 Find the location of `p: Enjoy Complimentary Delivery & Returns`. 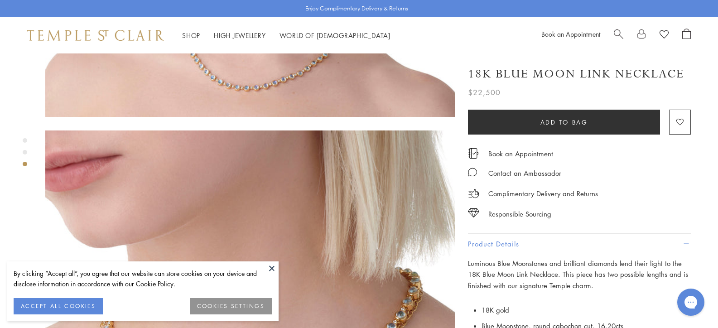

p: Enjoy Complimentary Delivery & Returns is located at coordinates (357, 9).